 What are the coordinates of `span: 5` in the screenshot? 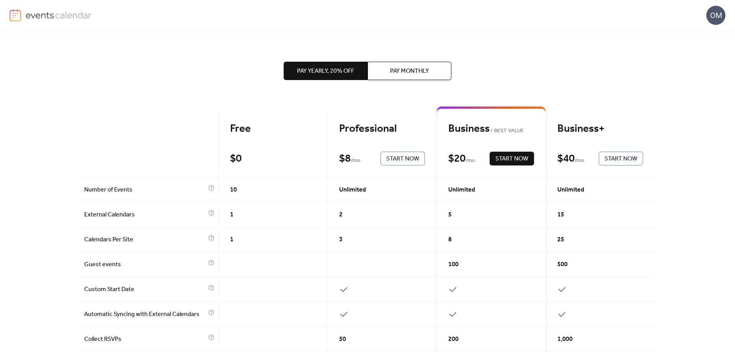 It's located at (450, 215).